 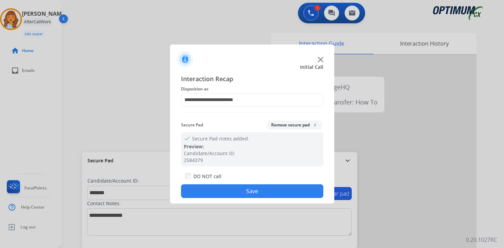 I want to click on mat-icon: check, so click(x=187, y=138).